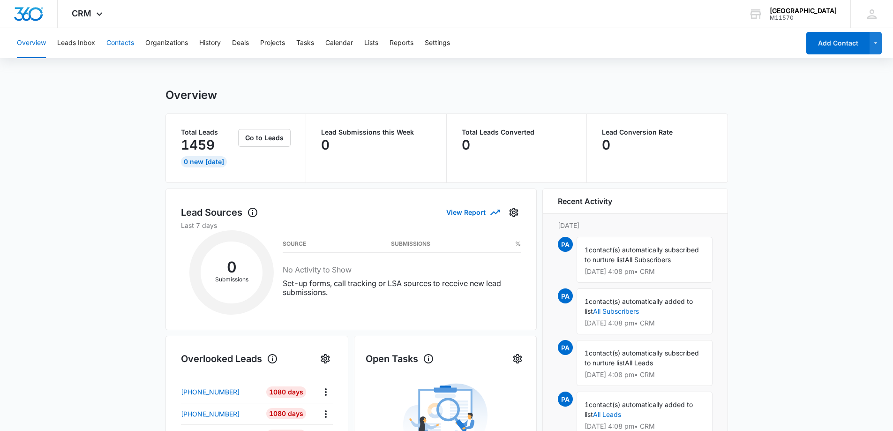 The image size is (893, 431). What do you see at coordinates (838, 43) in the screenshot?
I see `button: Add Contact` at bounding box center [838, 43].